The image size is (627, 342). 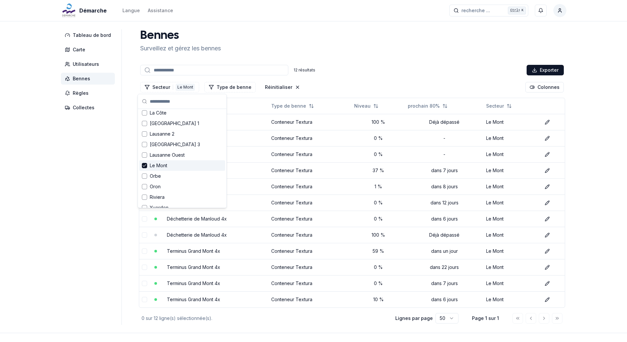 What do you see at coordinates (495, 106) in the screenshot?
I see `span: Secteur` at bounding box center [495, 106].